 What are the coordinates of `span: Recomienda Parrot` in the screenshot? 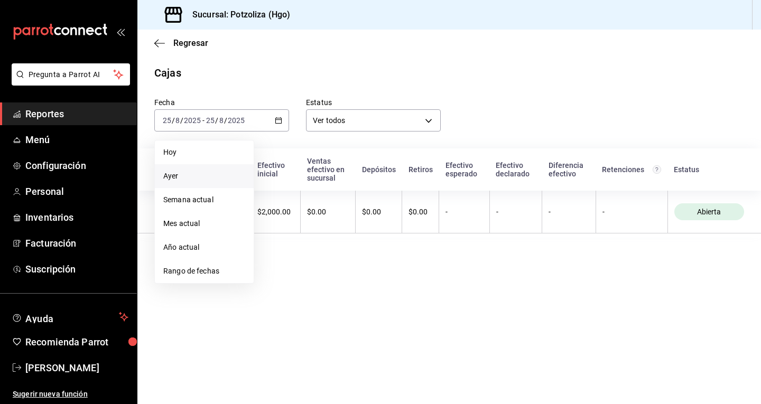 It's located at (77, 342).